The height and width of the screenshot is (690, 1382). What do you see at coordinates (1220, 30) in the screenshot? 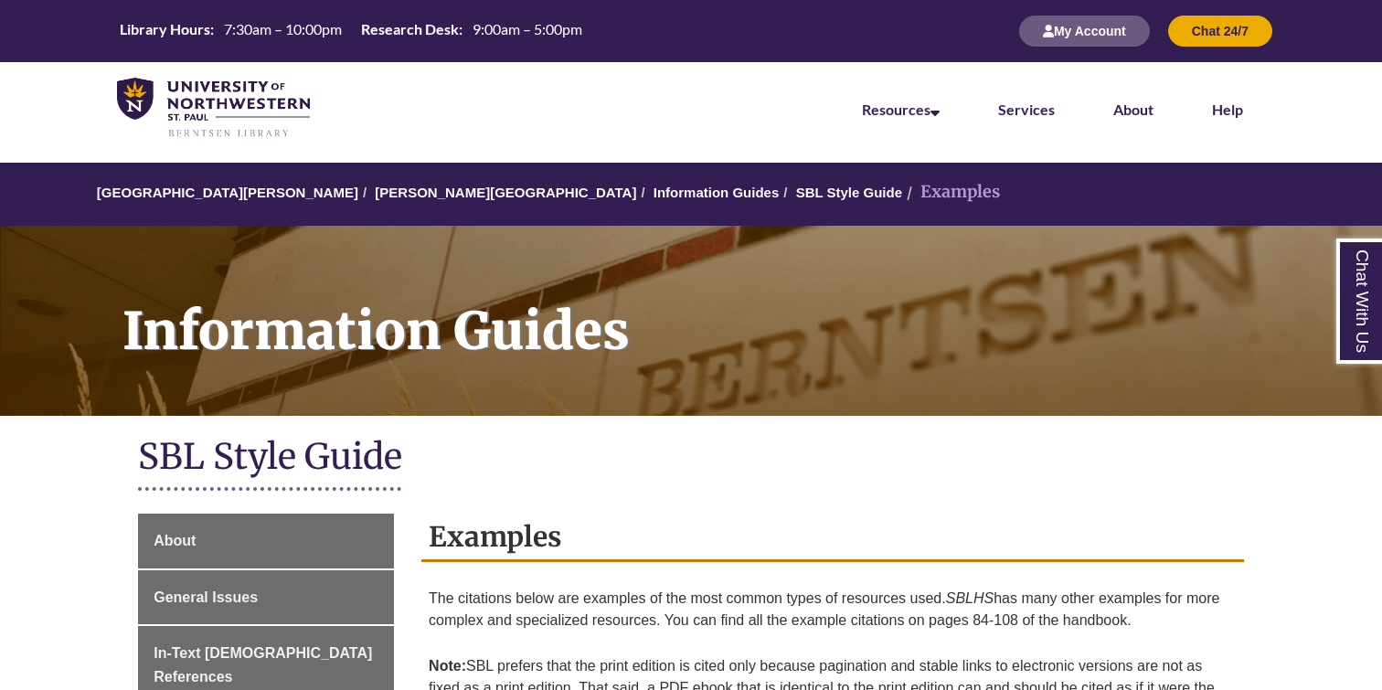
I see `a: Chat 24/7` at bounding box center [1220, 30].